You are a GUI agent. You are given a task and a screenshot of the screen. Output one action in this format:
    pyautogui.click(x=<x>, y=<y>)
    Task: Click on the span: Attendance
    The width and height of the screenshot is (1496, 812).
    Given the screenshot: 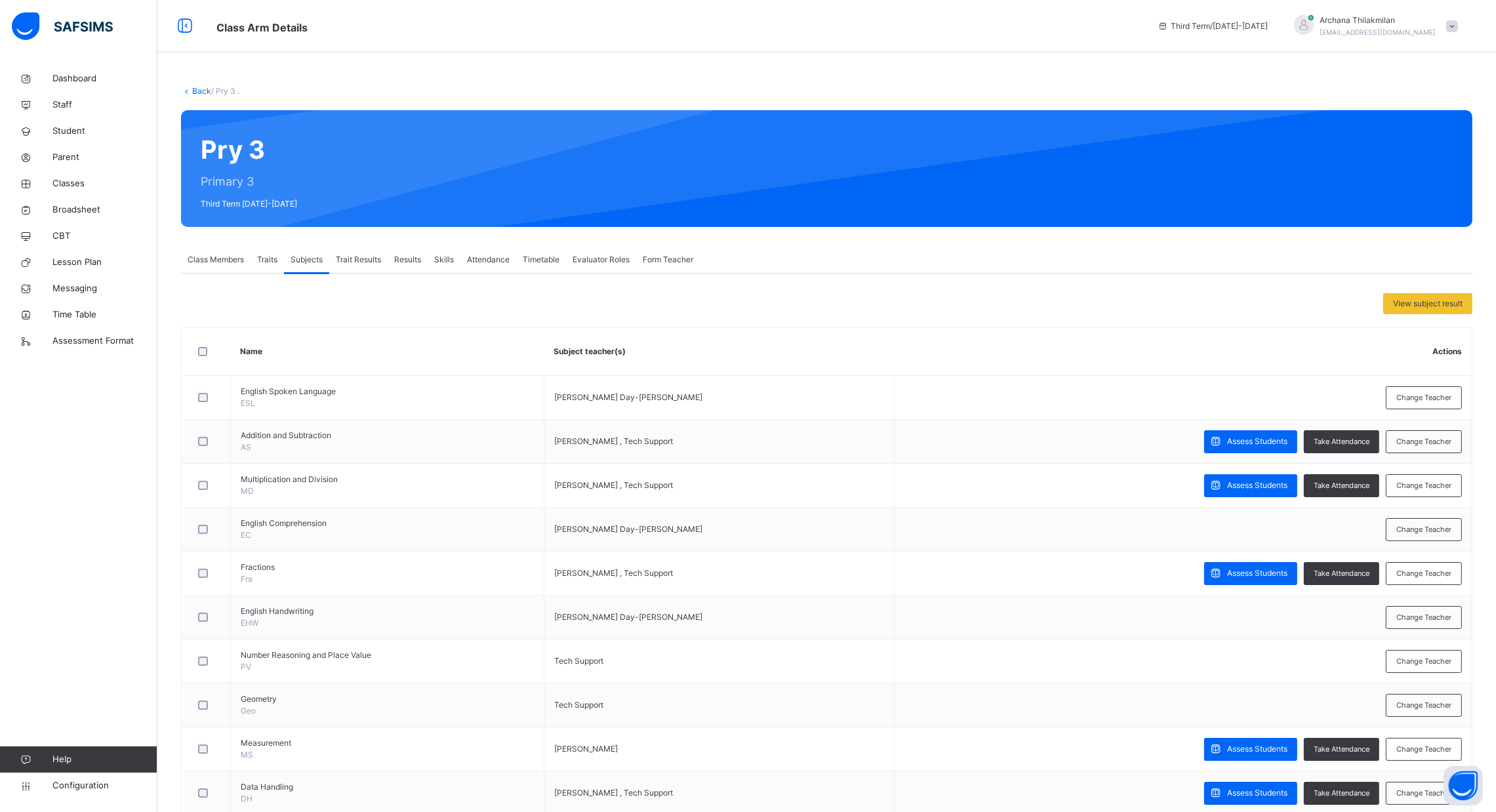 What is the action you would take?
    pyautogui.click(x=488, y=259)
    